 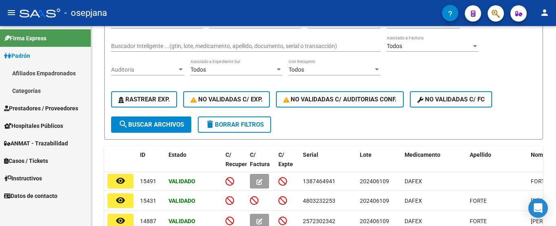 I want to click on span: No Validadas c/ Auditorias Conf., so click(x=340, y=99).